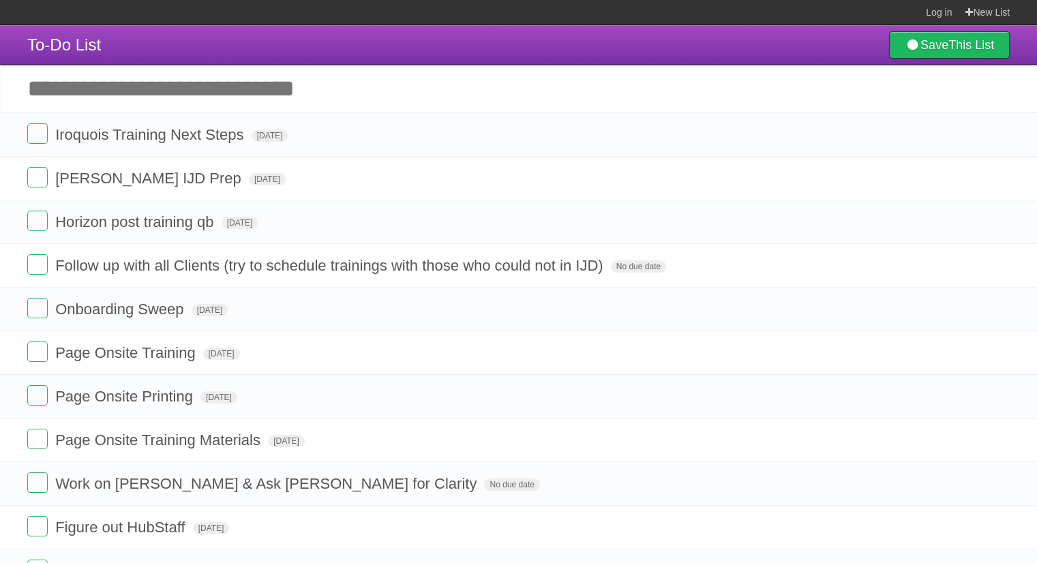  What do you see at coordinates (127, 353) in the screenshot?
I see `span: Page Onsite Training` at bounding box center [127, 353].